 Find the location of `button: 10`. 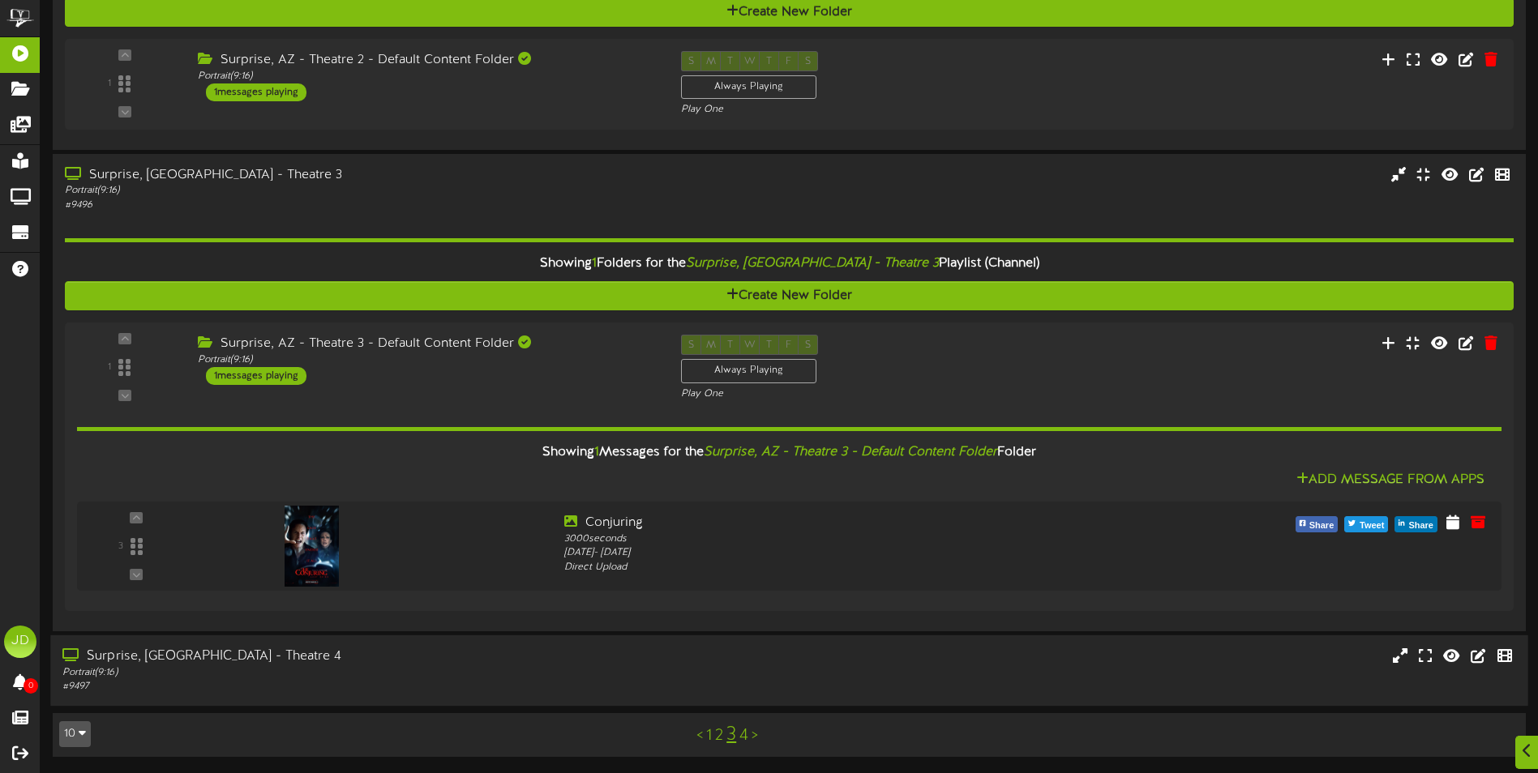

button: 10 is located at coordinates (75, 734).